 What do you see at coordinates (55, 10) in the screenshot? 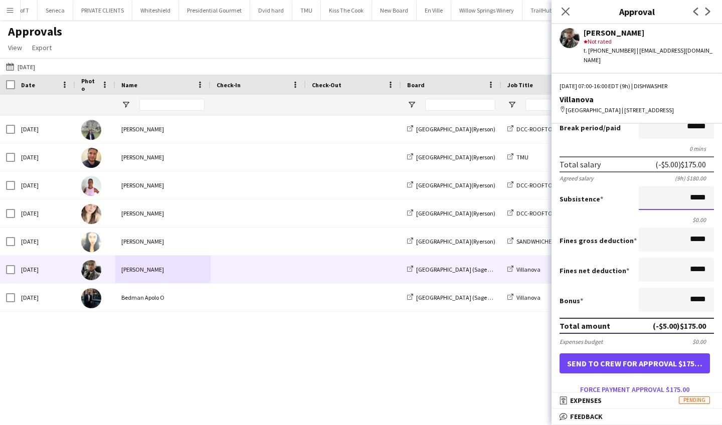
I see `button: Seneca` at bounding box center [55, 10].